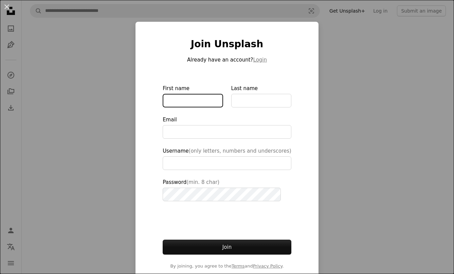 This screenshot has height=274, width=454. What do you see at coordinates (193, 96) in the screenshot?
I see `label: First name` at bounding box center [193, 96].